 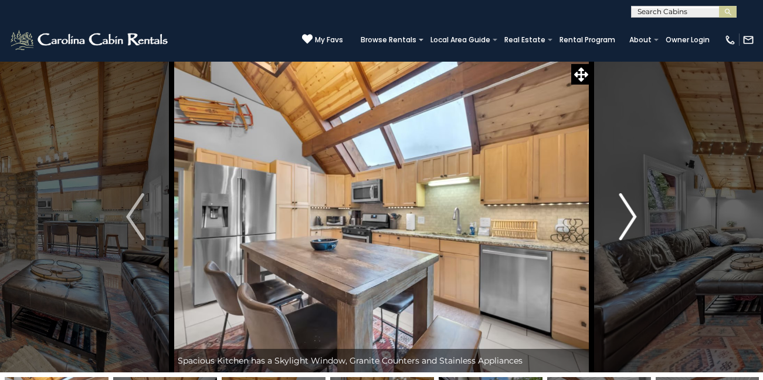 What do you see at coordinates (461, 40) in the screenshot?
I see `a: Local Area Guide` at bounding box center [461, 40].